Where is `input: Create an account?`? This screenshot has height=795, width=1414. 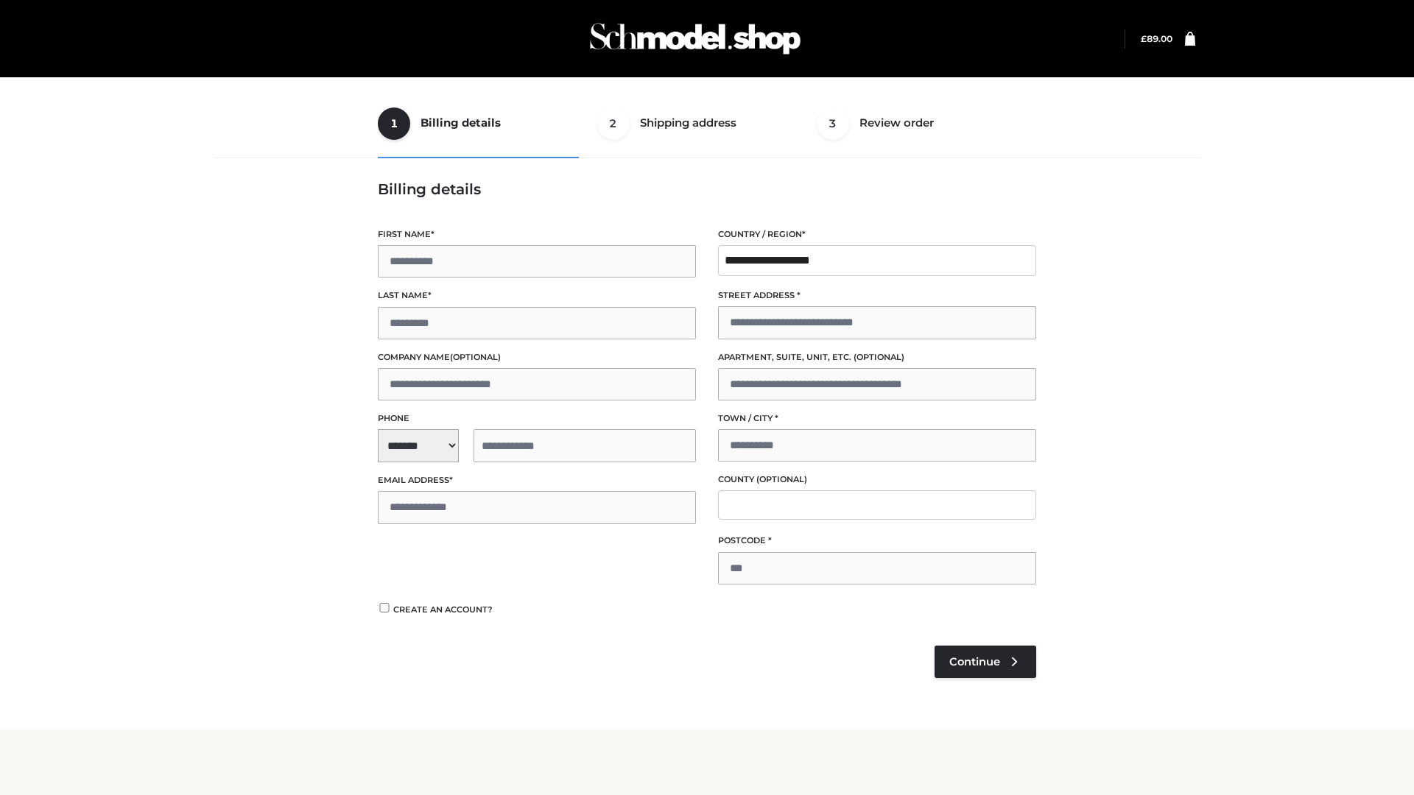 input: Create an account? is located at coordinates (384, 607).